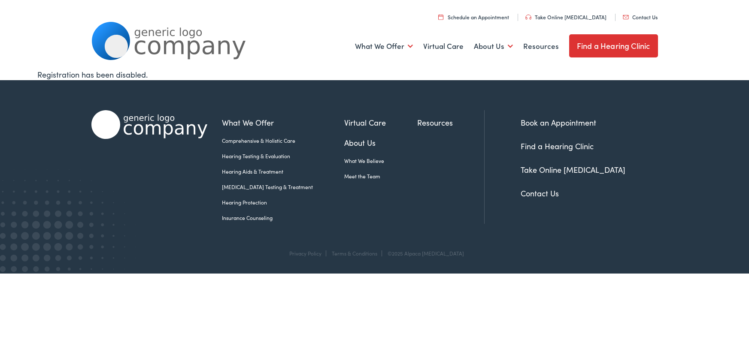 This screenshot has height=358, width=749. Describe the element at coordinates (283, 156) in the screenshot. I see `a: Hearing Testing & Evaluation` at that location.